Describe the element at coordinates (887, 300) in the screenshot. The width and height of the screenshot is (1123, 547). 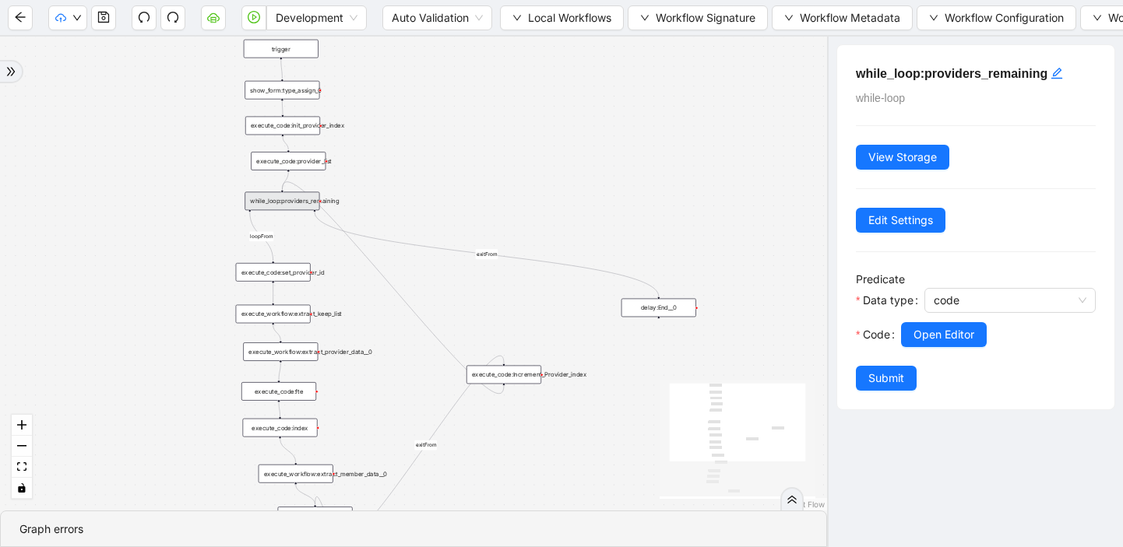
I see `span: Data type` at that location.